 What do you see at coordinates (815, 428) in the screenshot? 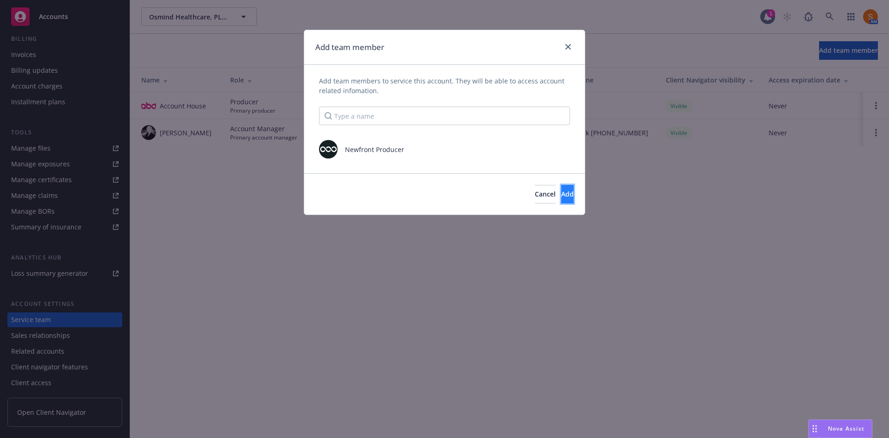
I see `div: Drag to move` at bounding box center [815, 428].